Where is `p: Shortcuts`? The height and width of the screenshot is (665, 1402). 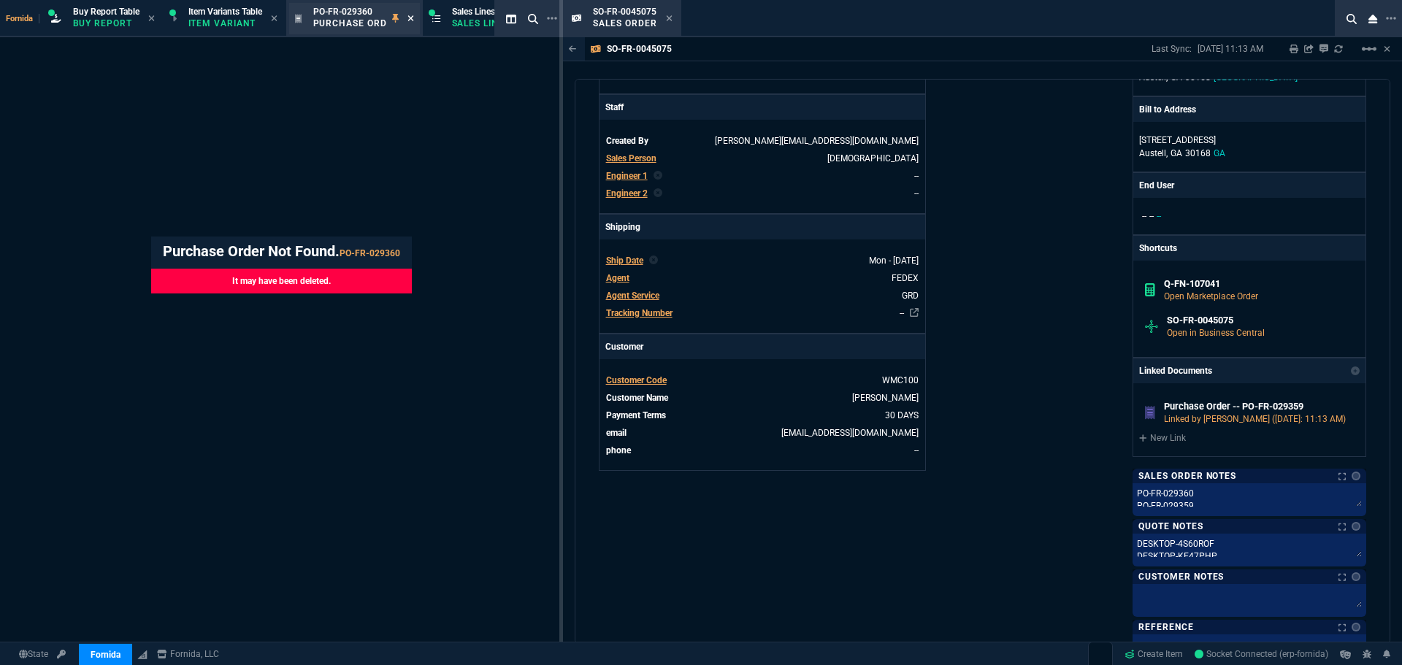 p: Shortcuts is located at coordinates (1249, 248).